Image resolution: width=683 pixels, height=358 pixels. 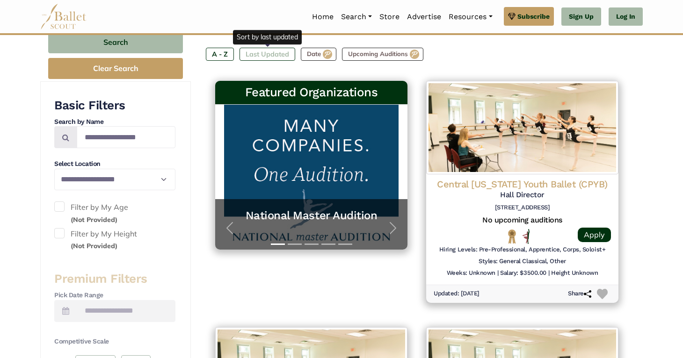 What do you see at coordinates (470, 17) in the screenshot?
I see `a: Resources` at bounding box center [470, 17].